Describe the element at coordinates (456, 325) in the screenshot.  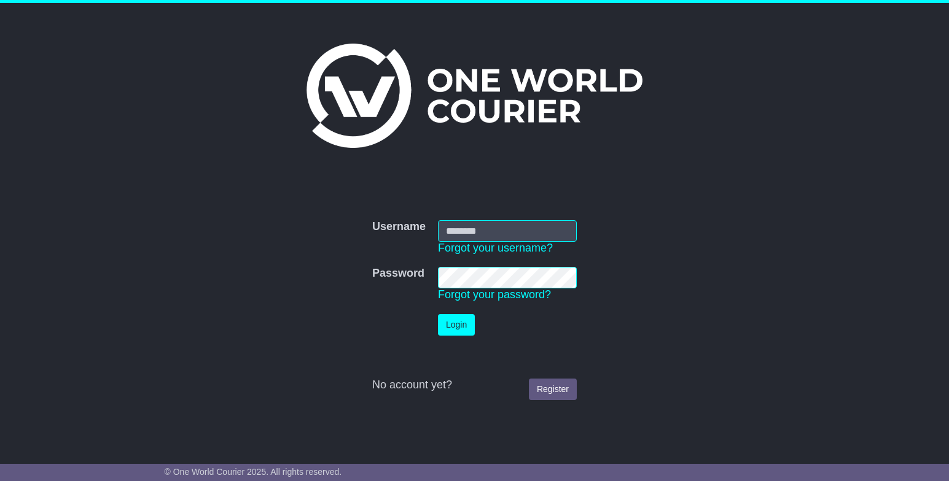
I see `button: Login` at that location.